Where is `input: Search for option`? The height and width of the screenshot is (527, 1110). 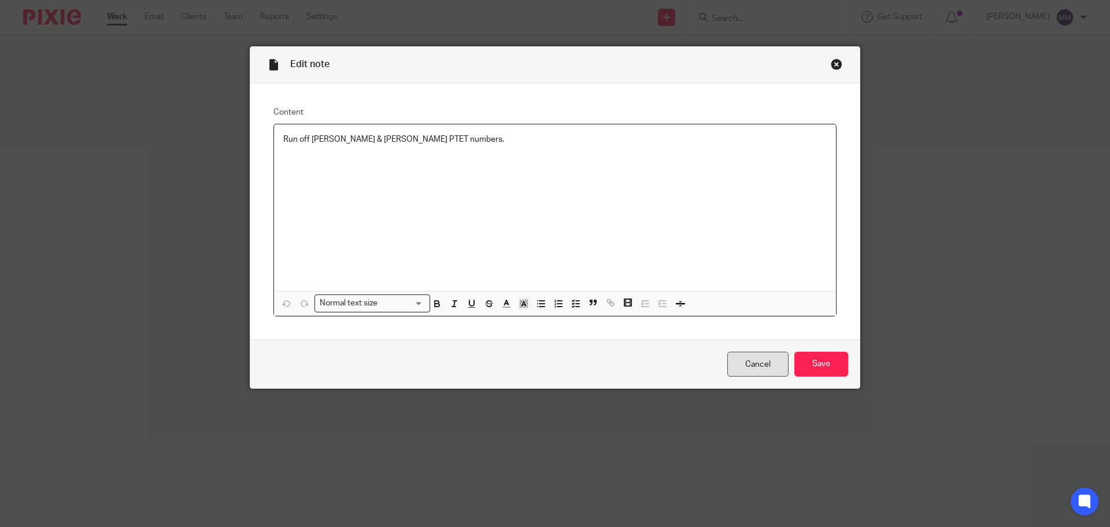 input: Search for option is located at coordinates (402, 303).